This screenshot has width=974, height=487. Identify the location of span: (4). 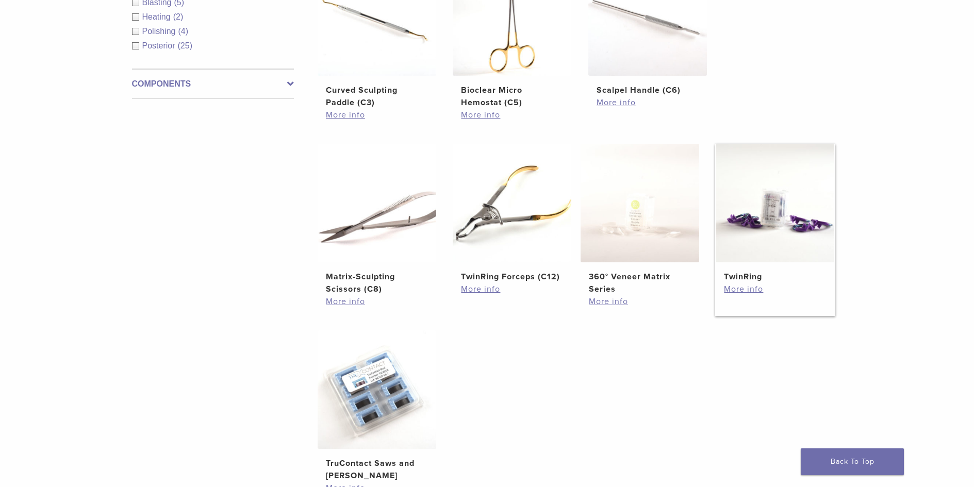
(183, 31).